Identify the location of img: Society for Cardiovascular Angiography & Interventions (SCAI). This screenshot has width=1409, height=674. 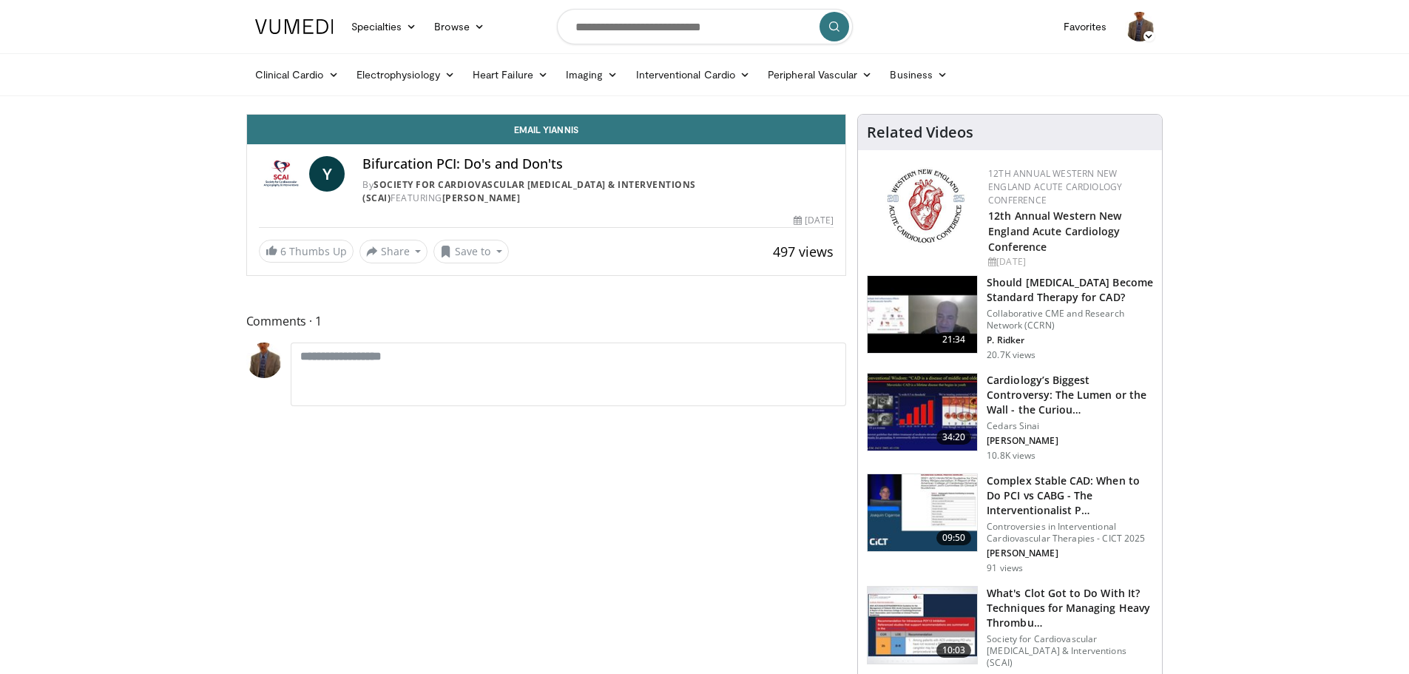
(281, 174).